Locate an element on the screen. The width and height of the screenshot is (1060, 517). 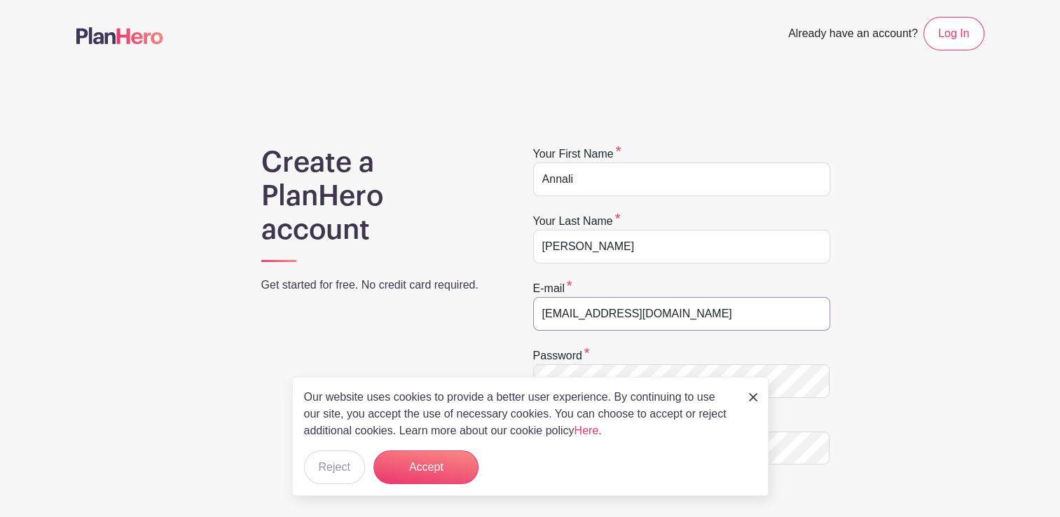
a: Here is located at coordinates (586, 430).